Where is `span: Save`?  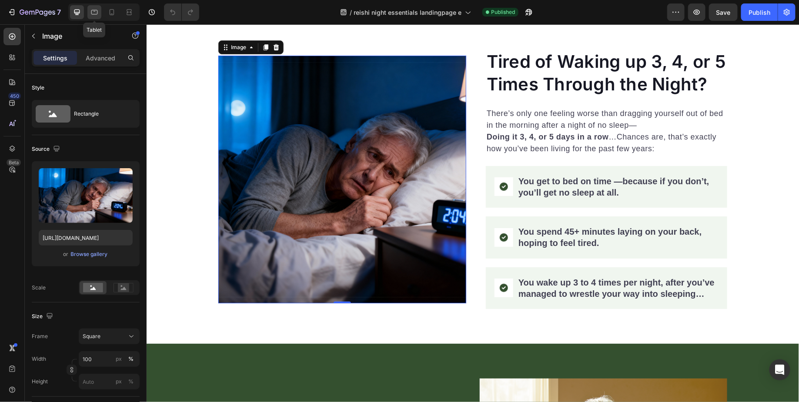 span: Save is located at coordinates (723, 12).